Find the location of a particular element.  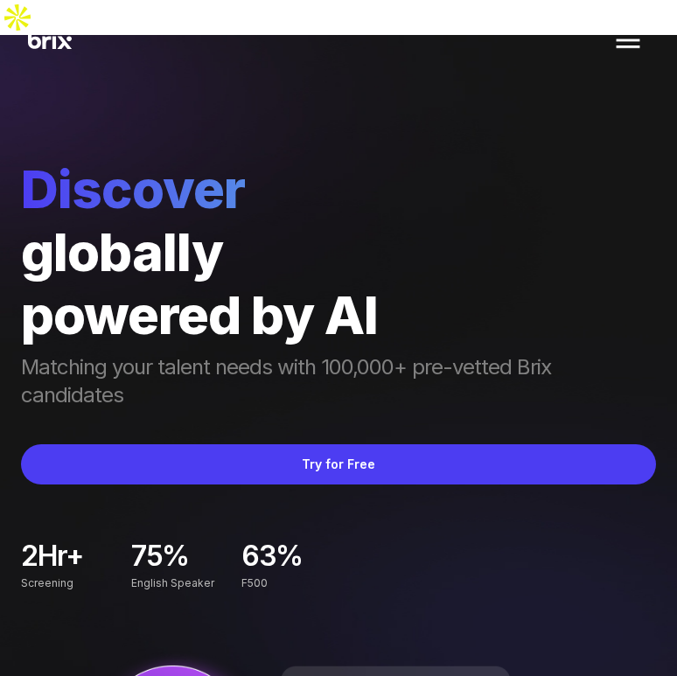

img: Brix Logo is located at coordinates (50, 40).